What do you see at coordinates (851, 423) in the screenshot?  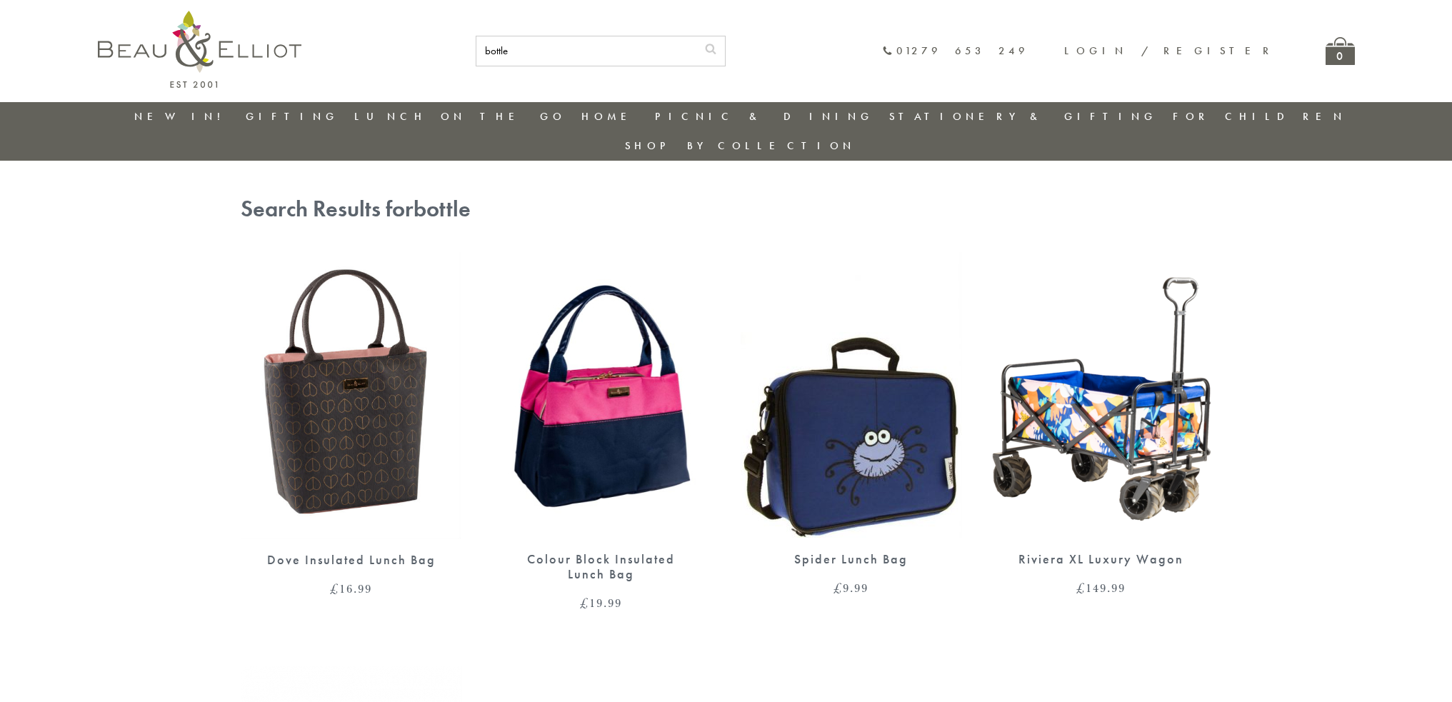 I see `a: Spider Lunch Bag Spider Lunch Bag £9.99` at bounding box center [851, 423].